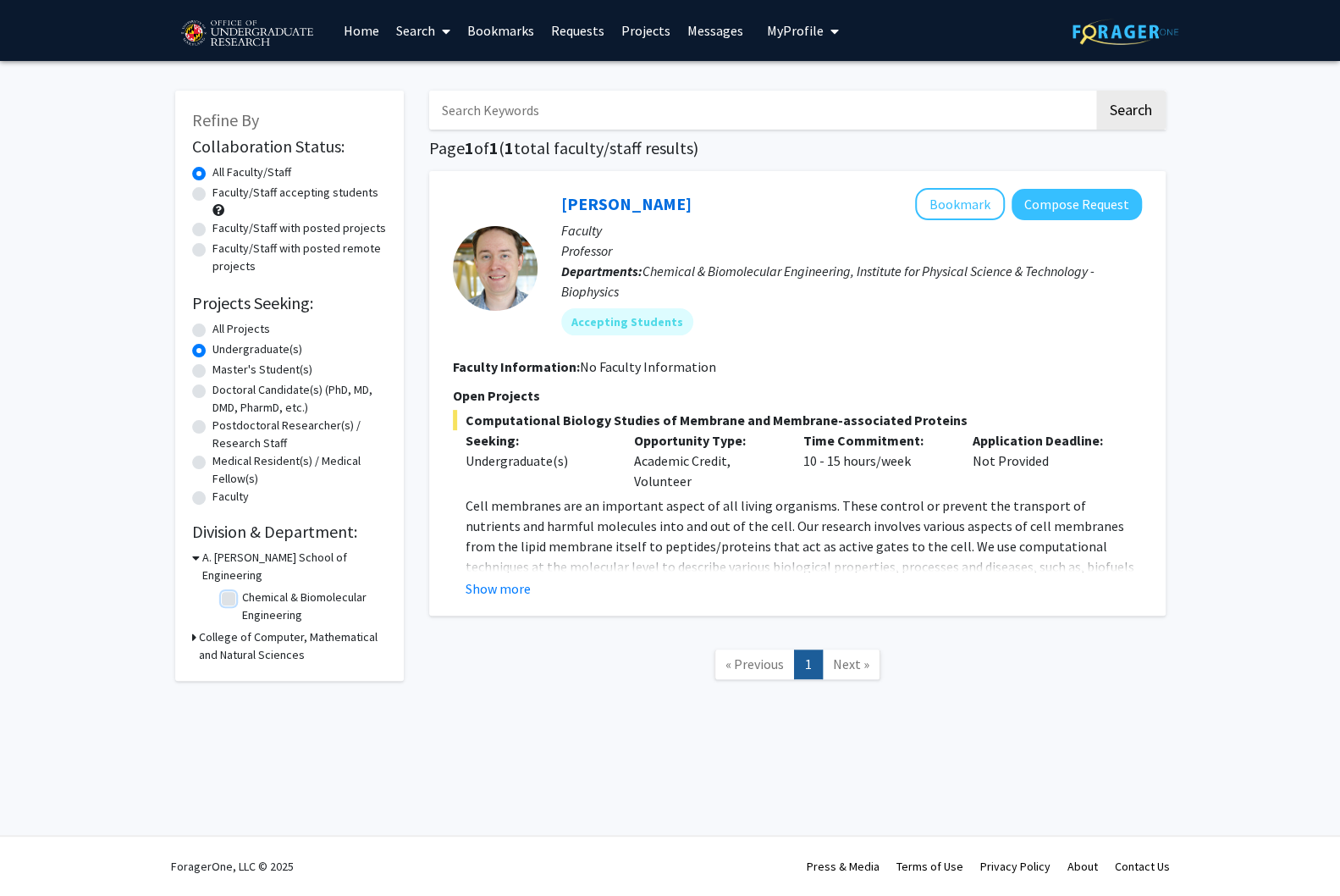 The height and width of the screenshot is (896, 1340). Describe the element at coordinates (577, 30) in the screenshot. I see `a: Requests` at that location.